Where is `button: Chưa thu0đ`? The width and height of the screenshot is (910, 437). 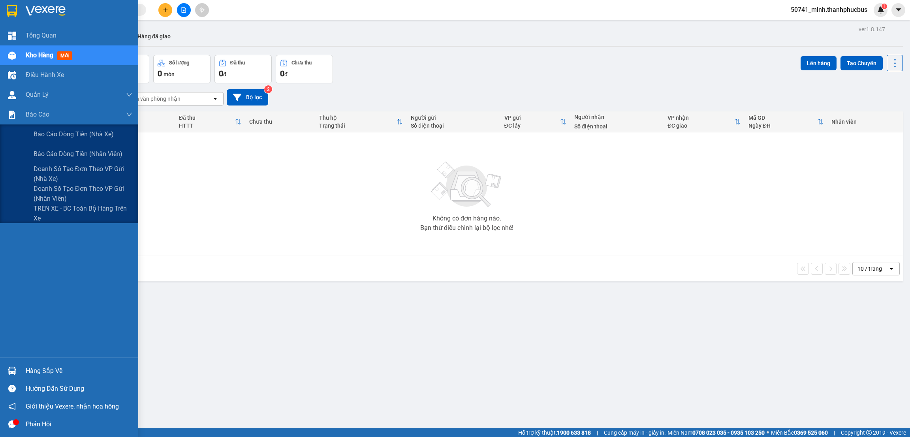
button: Chưa thu0đ is located at coordinates (304, 69).